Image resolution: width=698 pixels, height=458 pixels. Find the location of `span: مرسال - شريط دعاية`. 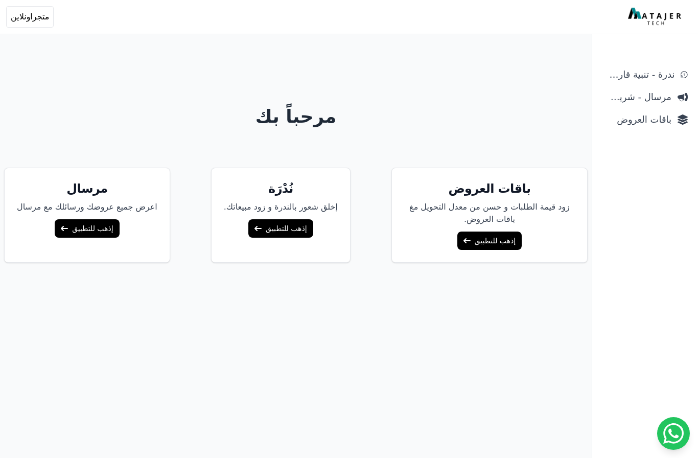

span: مرسال - شريط دعاية is located at coordinates (636, 97).